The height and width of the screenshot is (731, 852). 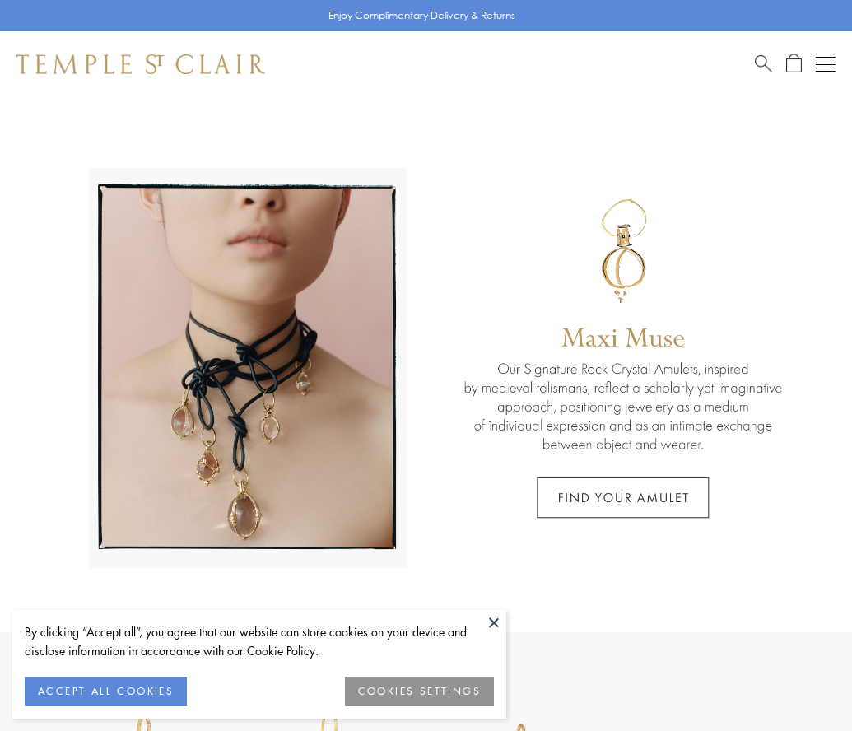 What do you see at coordinates (259, 641) in the screenshot?
I see `div: By clicking “Accept all”, you agree that our website can store cookies on your device and disclos...` at bounding box center [259, 641].